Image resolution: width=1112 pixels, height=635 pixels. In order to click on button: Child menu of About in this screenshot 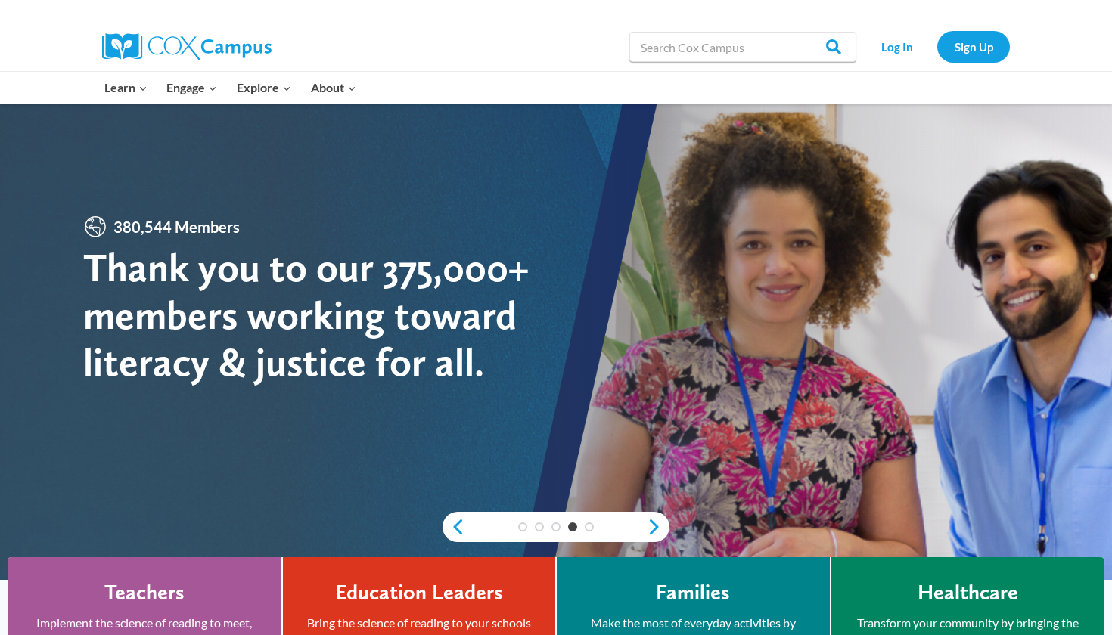, I will do `click(334, 88)`.